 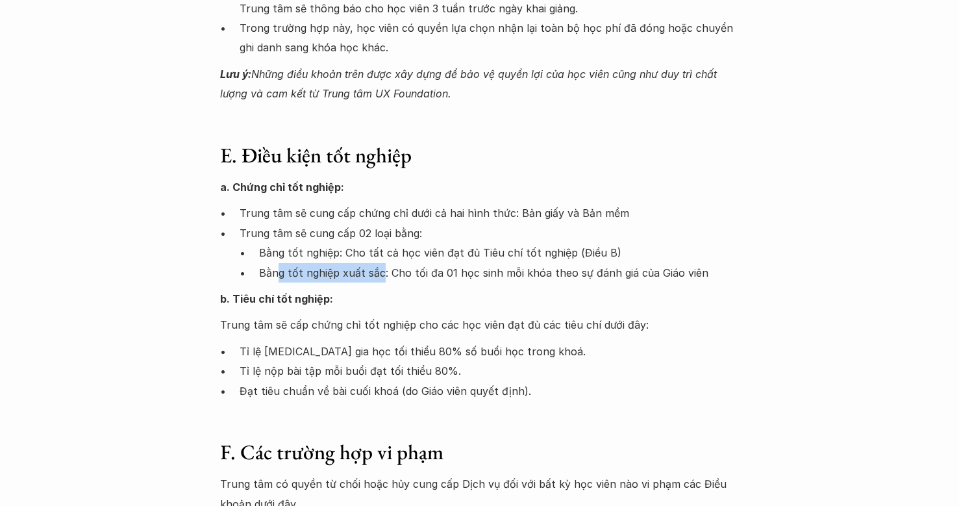 What do you see at coordinates (480, 452) in the screenshot?
I see `h3: F. Các trường hợp vi phạm` at bounding box center [480, 452].